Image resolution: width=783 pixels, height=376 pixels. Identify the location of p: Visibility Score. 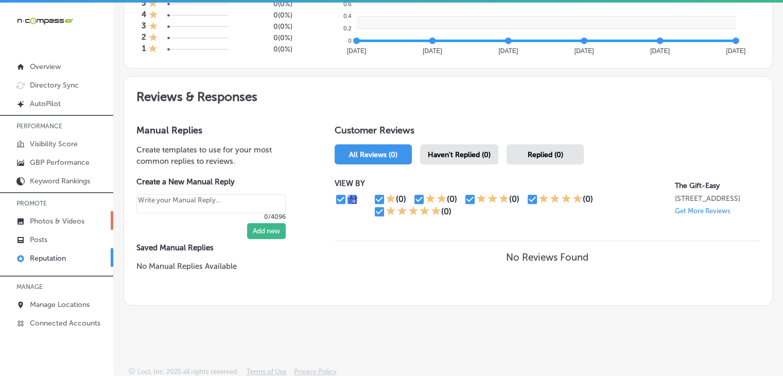
(54, 144).